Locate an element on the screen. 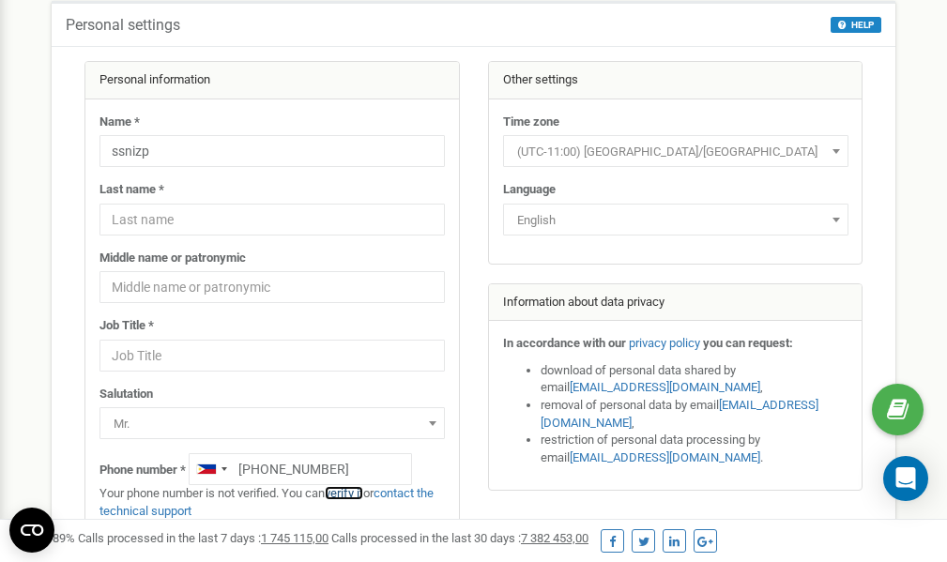 This screenshot has height=562, width=947. u: 7 382 453,00 is located at coordinates (555, 538).